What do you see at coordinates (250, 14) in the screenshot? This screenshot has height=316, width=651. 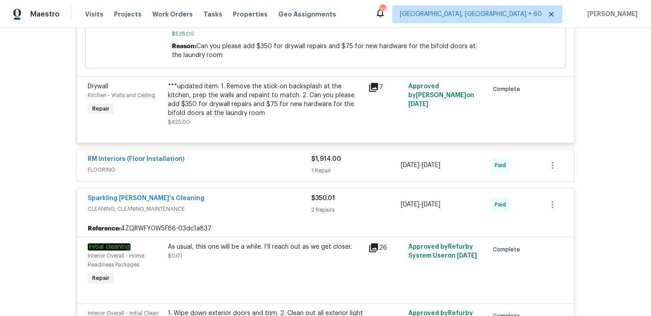 I see `span: Properties` at bounding box center [250, 14].